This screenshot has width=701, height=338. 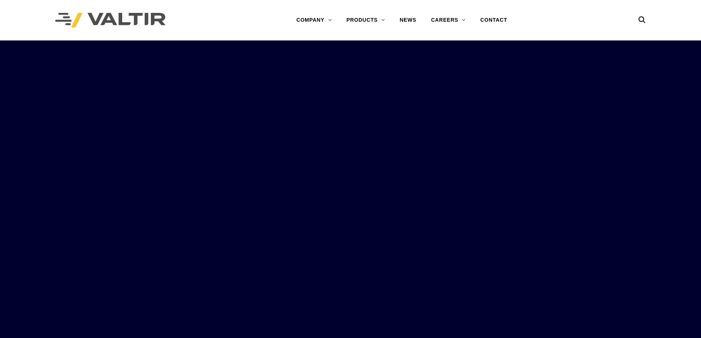 What do you see at coordinates (365, 20) in the screenshot?
I see `a: PRODUCTS` at bounding box center [365, 20].